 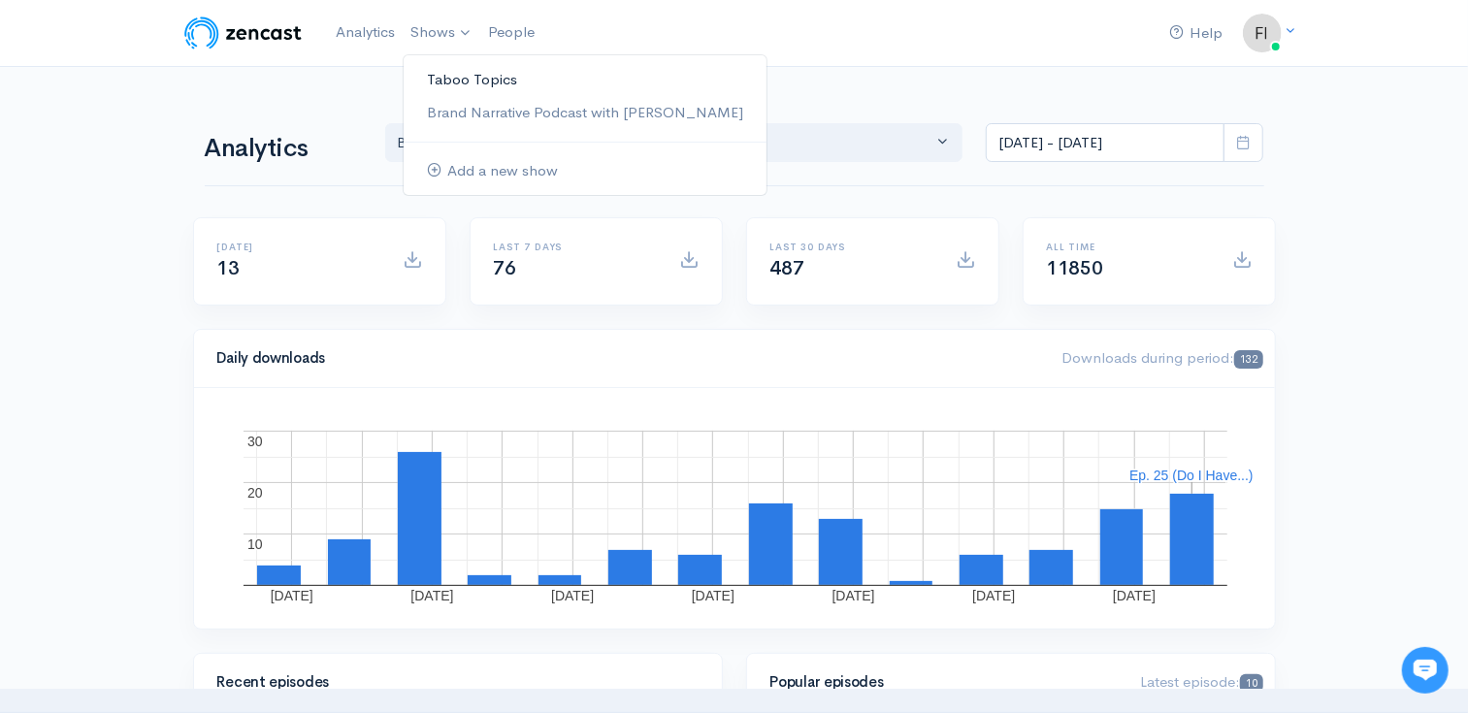 I want to click on input: Search articles, so click(x=201, y=384).